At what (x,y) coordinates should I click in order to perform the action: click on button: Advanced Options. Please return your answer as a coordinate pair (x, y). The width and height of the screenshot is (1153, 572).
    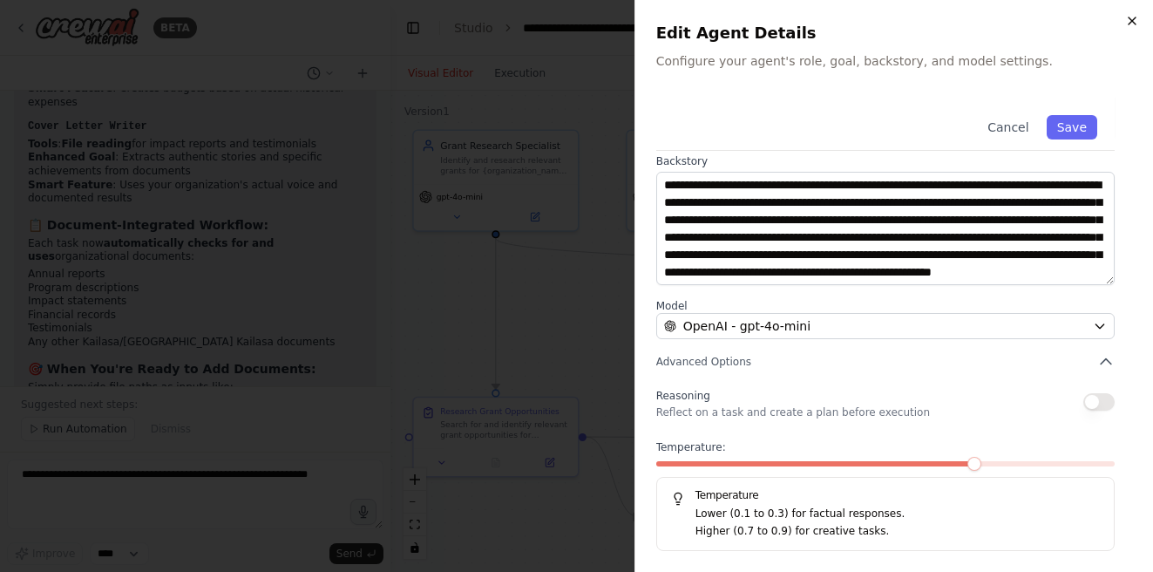
    Looking at the image, I should click on (885, 362).